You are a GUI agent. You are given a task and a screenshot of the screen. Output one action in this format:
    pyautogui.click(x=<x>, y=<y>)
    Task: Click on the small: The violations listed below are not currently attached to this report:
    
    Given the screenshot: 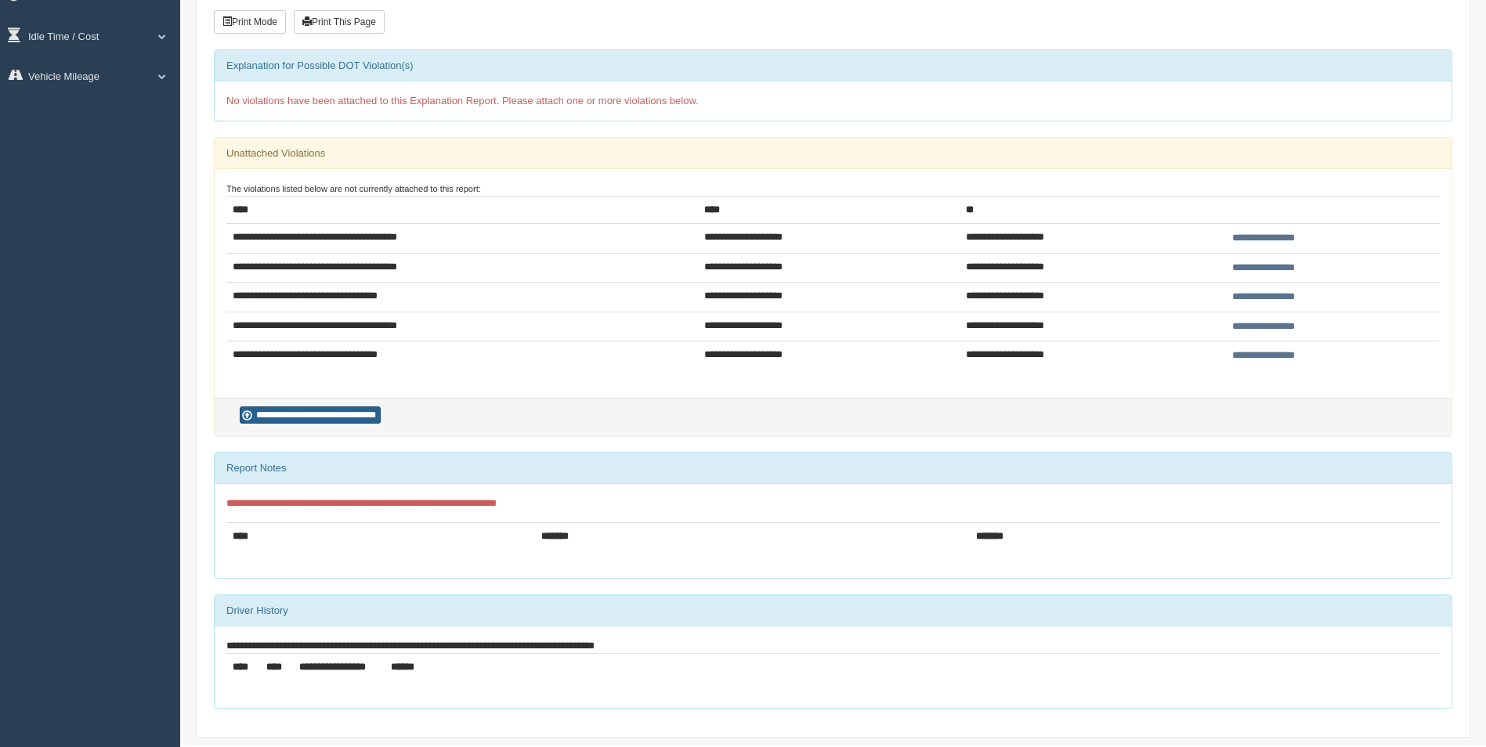 What is the action you would take?
    pyautogui.click(x=353, y=189)
    